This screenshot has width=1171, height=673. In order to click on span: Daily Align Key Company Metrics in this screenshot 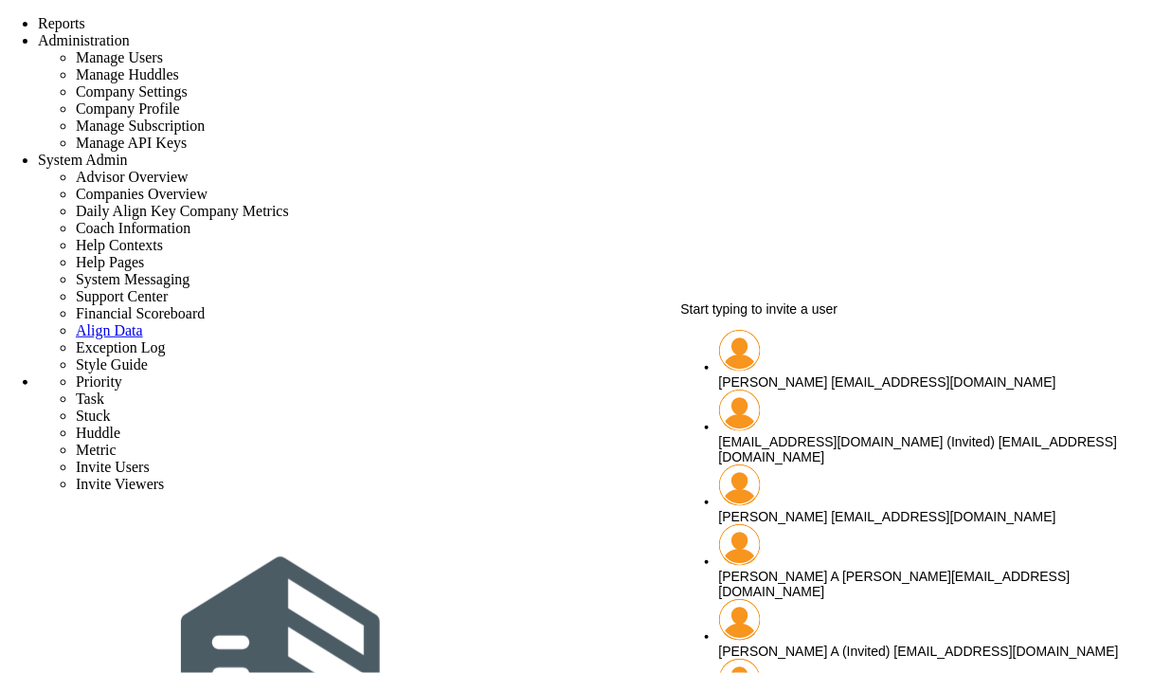, I will do `click(182, 210)`.